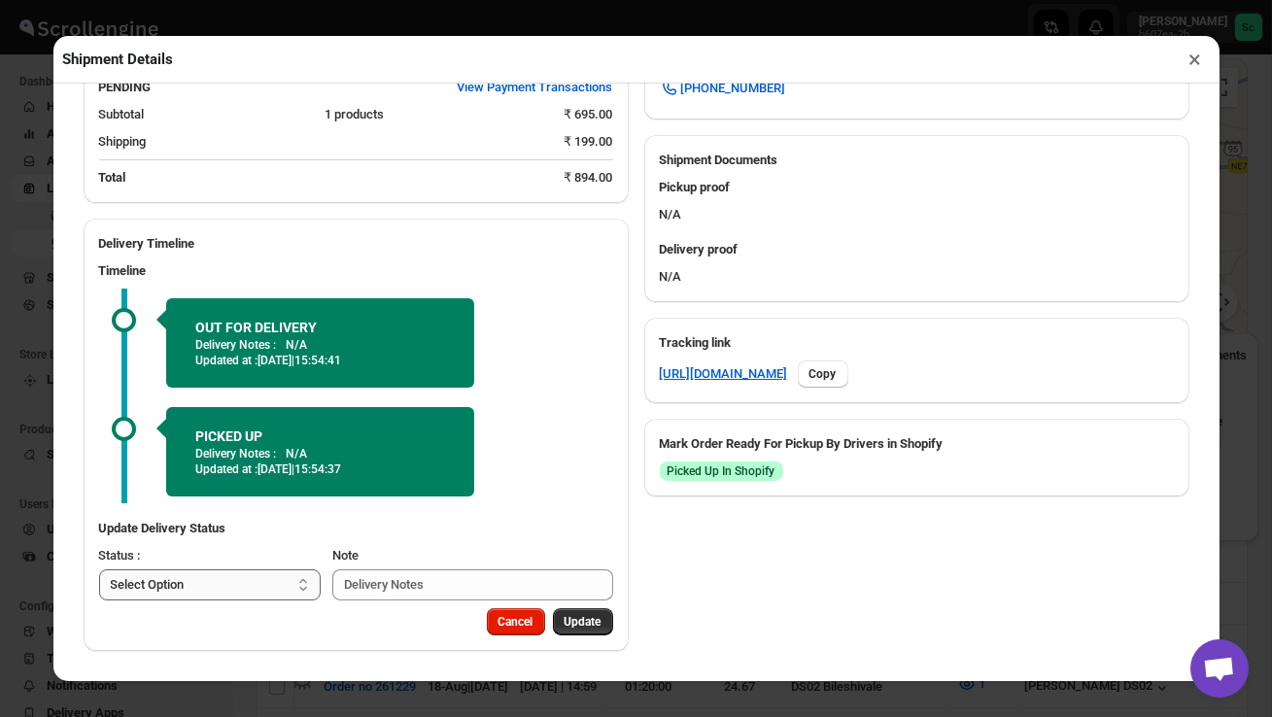 This screenshot has height=717, width=1272. Describe the element at coordinates (324, 142) in the screenshot. I see `div: Shipping` at that location.